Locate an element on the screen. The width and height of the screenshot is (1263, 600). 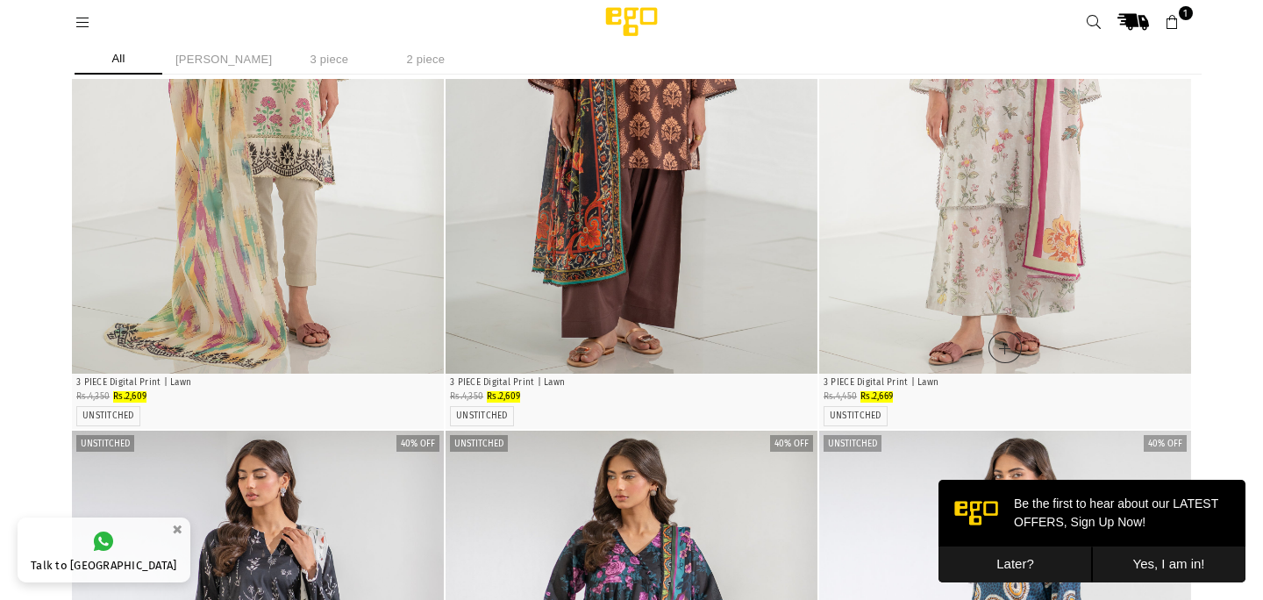
a: Quick Shop is located at coordinates (1005, 347).